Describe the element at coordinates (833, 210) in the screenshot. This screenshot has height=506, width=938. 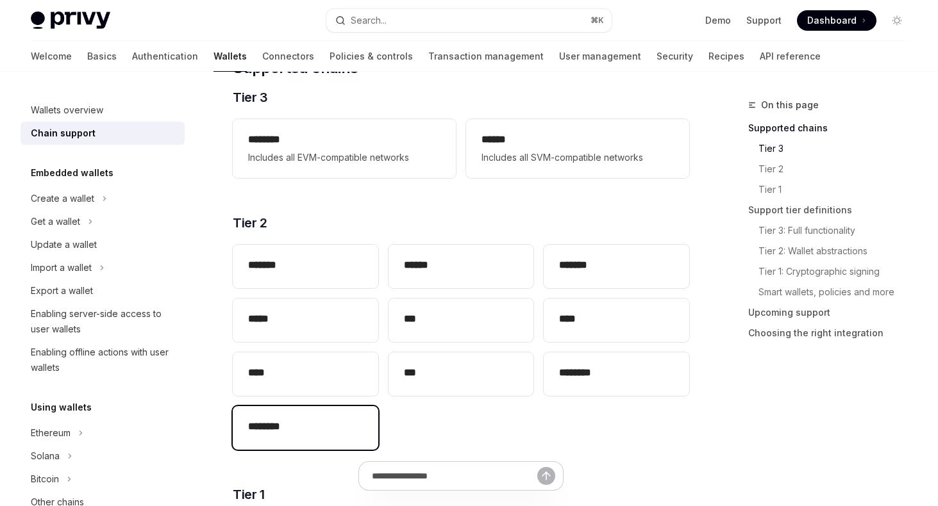
I see `a: Support tier definitions` at that location.